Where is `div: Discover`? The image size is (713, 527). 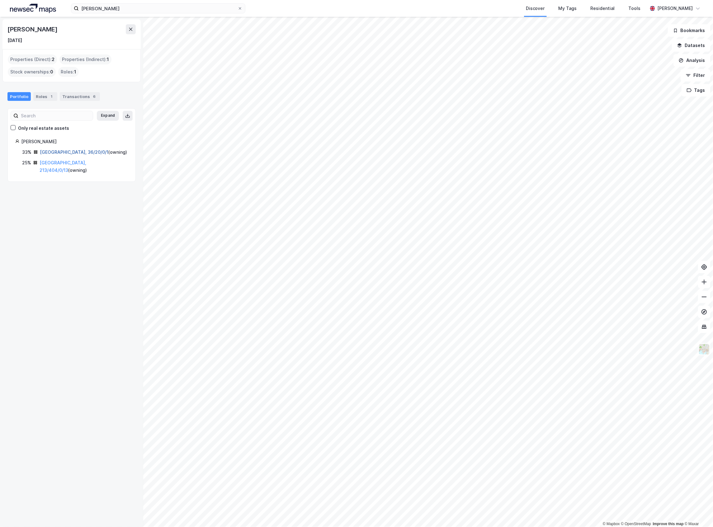 div: Discover is located at coordinates (535, 8).